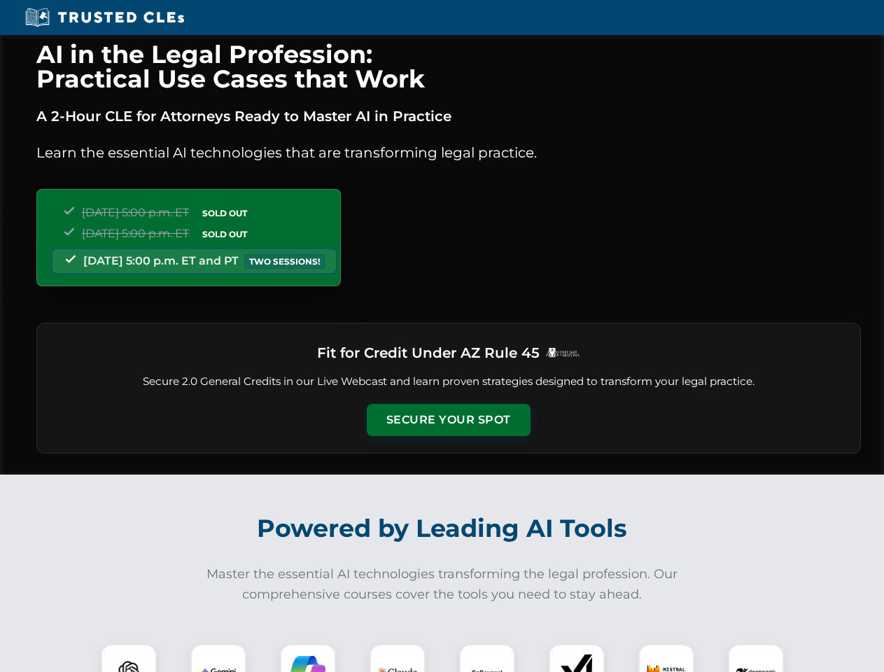 This screenshot has height=672, width=884. I want to click on p: Secure 2.0 General Credits in our Live Webcast and learn proven strategies designed to transform ..., so click(449, 382).